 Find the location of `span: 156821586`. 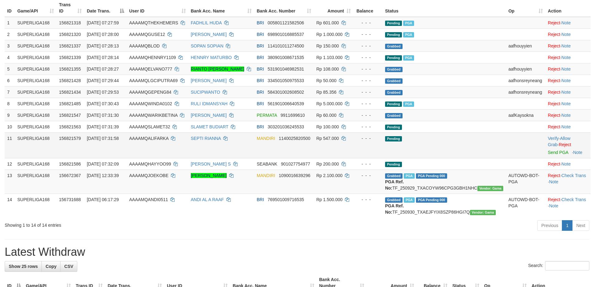

span: 156821586 is located at coordinates (70, 164).